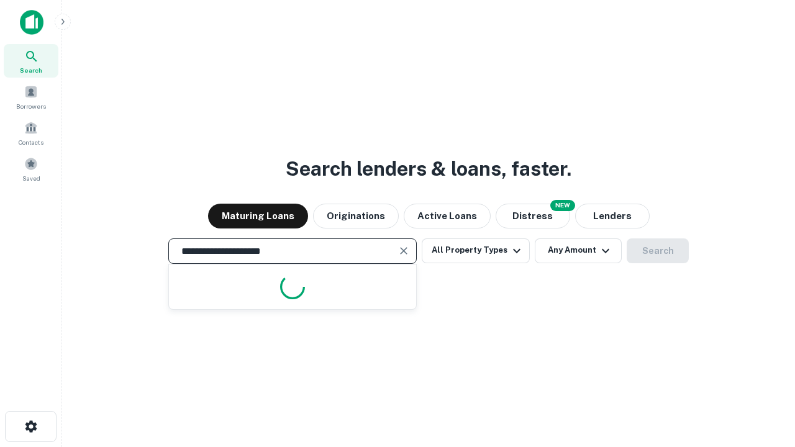  Describe the element at coordinates (31, 61) in the screenshot. I see `a: Search` at that location.